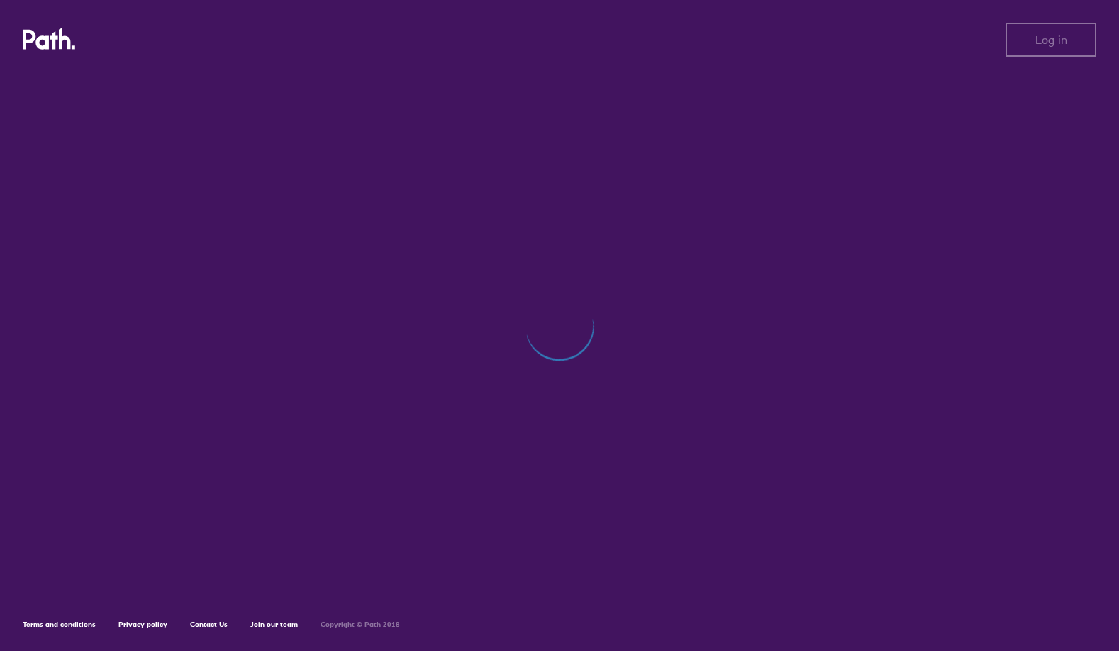 This screenshot has width=1119, height=651. I want to click on a: Contact Us, so click(209, 624).